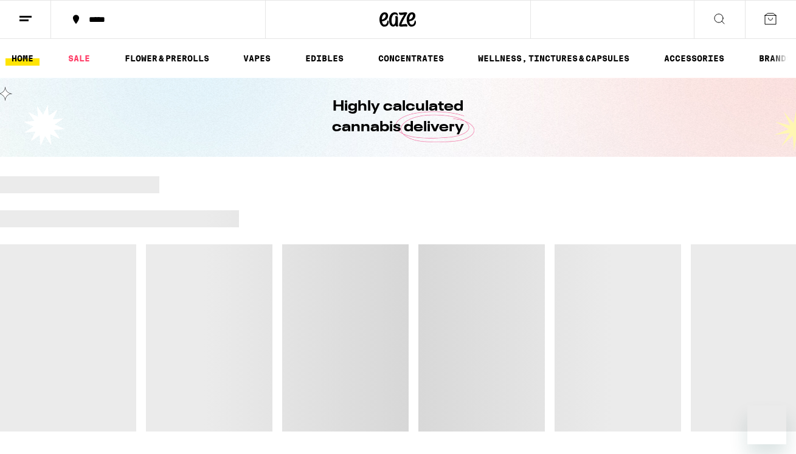  What do you see at coordinates (398, 117) in the screenshot?
I see `h1: Highly calculated cannabis delivery` at bounding box center [398, 117].